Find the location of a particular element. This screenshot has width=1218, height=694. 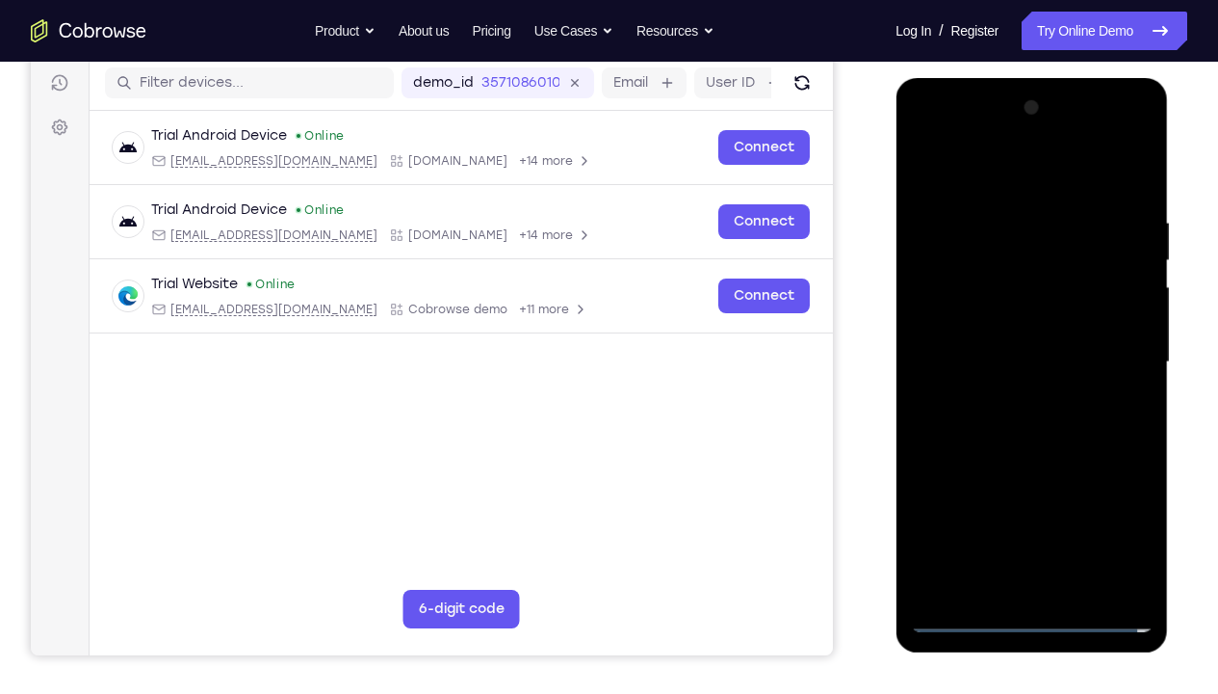

a: Register is located at coordinates (975, 31).